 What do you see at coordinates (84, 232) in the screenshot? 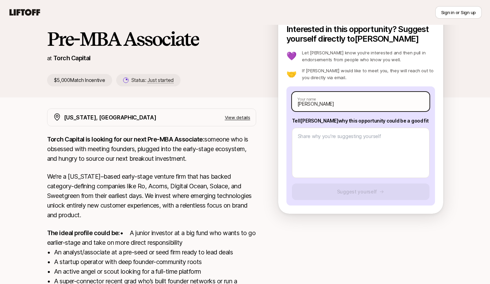
I see `strong: The ideal profile could be:` at bounding box center [84, 232].